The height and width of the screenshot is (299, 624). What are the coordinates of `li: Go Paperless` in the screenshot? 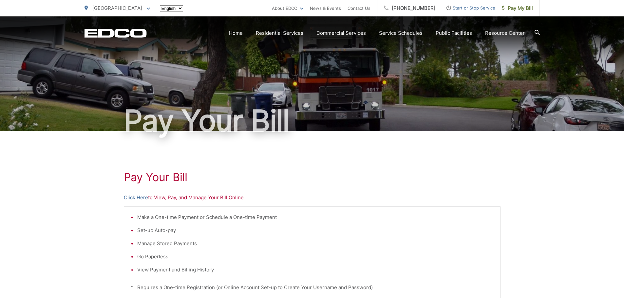 It's located at (316, 256).